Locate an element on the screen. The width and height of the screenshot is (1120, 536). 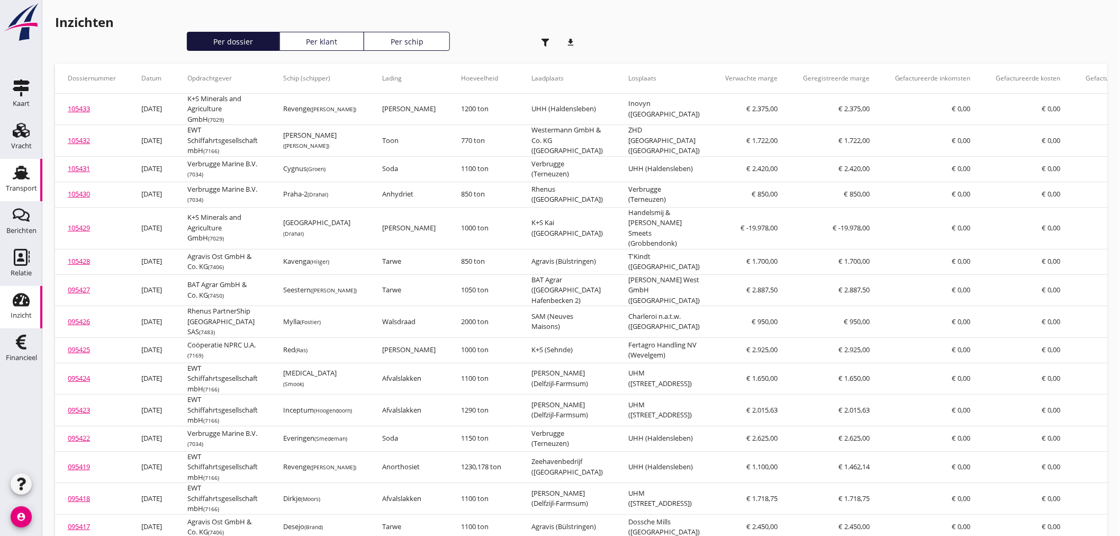
td: 1200 ton is located at coordinates (483, 109).